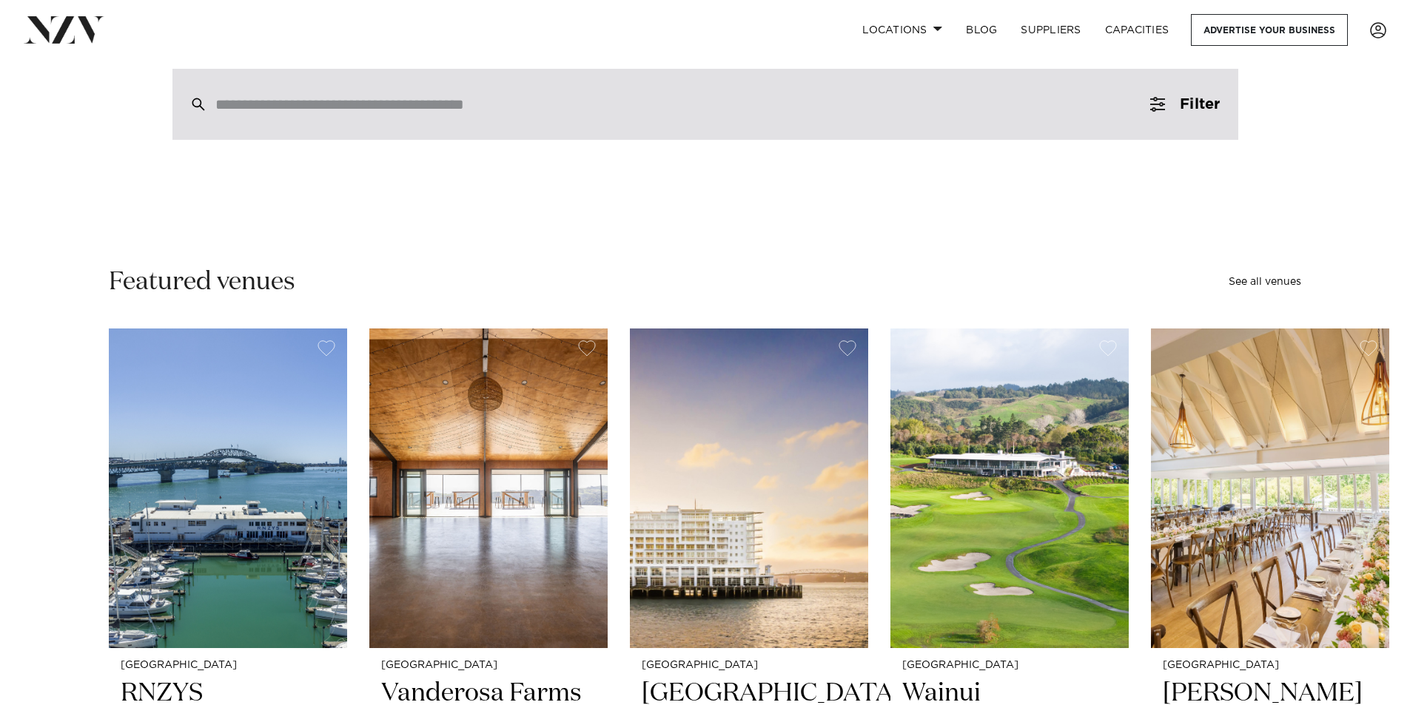 The width and height of the screenshot is (1410, 705). Describe the element at coordinates (1200, 104) in the screenshot. I see `span: Filter` at that location.